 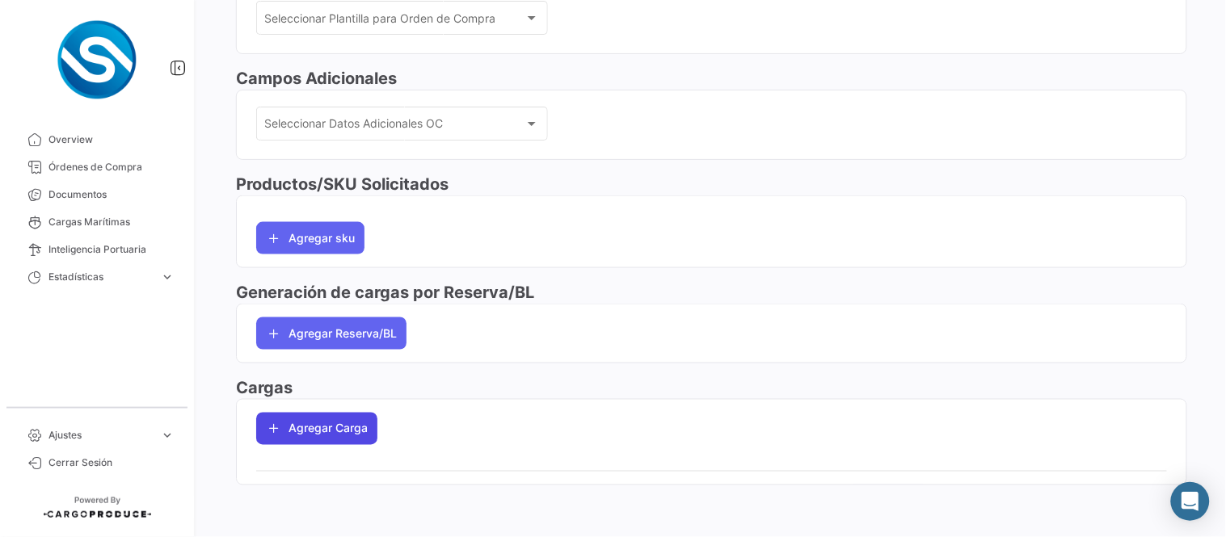 I want to click on span: Inteligencia Portuaria, so click(x=111, y=250).